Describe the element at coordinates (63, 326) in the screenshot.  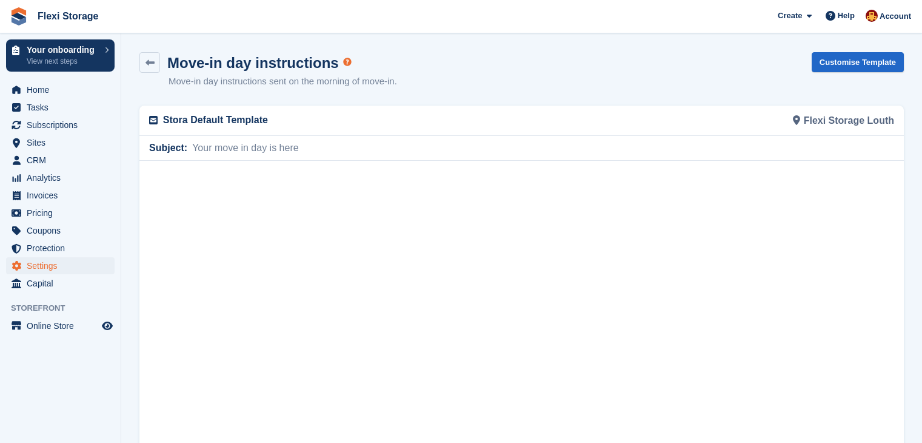
I see `span: Online Store` at that location.